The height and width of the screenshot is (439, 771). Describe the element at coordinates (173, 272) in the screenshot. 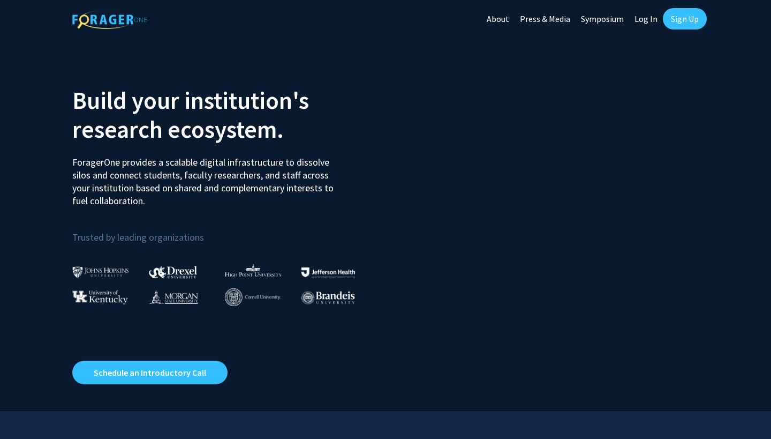

I see `img: Drexel University` at that location.